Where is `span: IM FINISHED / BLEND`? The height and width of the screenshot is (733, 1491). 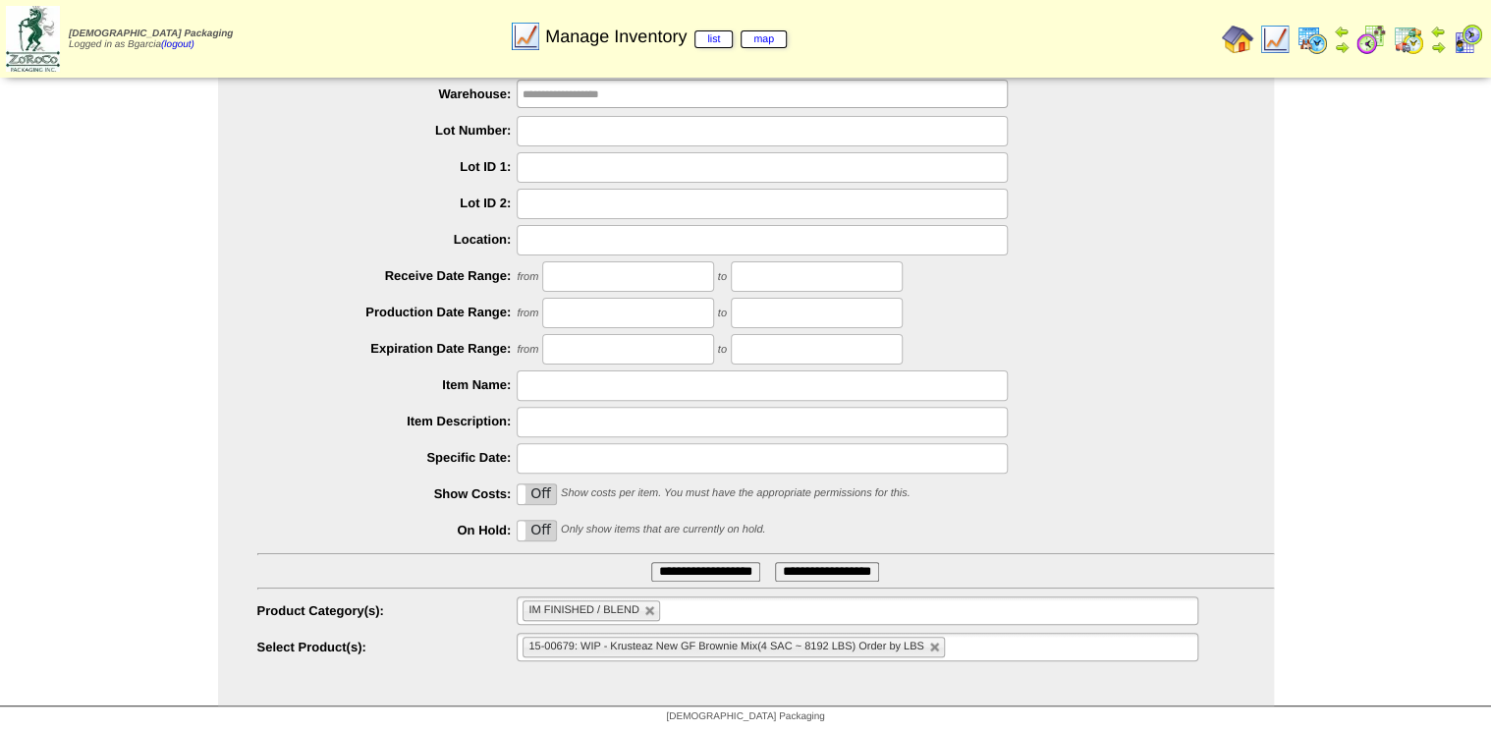
span: IM FINISHED / BLEND is located at coordinates (584, 610).